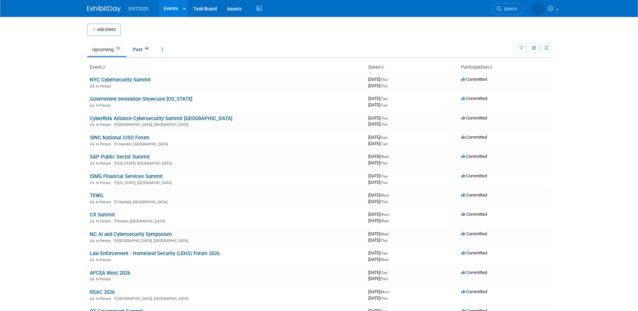 This screenshot has width=638, height=311. What do you see at coordinates (412, 67) in the screenshot?
I see `th: Dates` at bounding box center [412, 67].